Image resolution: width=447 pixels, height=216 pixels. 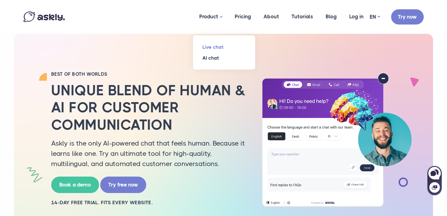 What do you see at coordinates (211, 17) in the screenshot?
I see `a: Product` at bounding box center [211, 17].